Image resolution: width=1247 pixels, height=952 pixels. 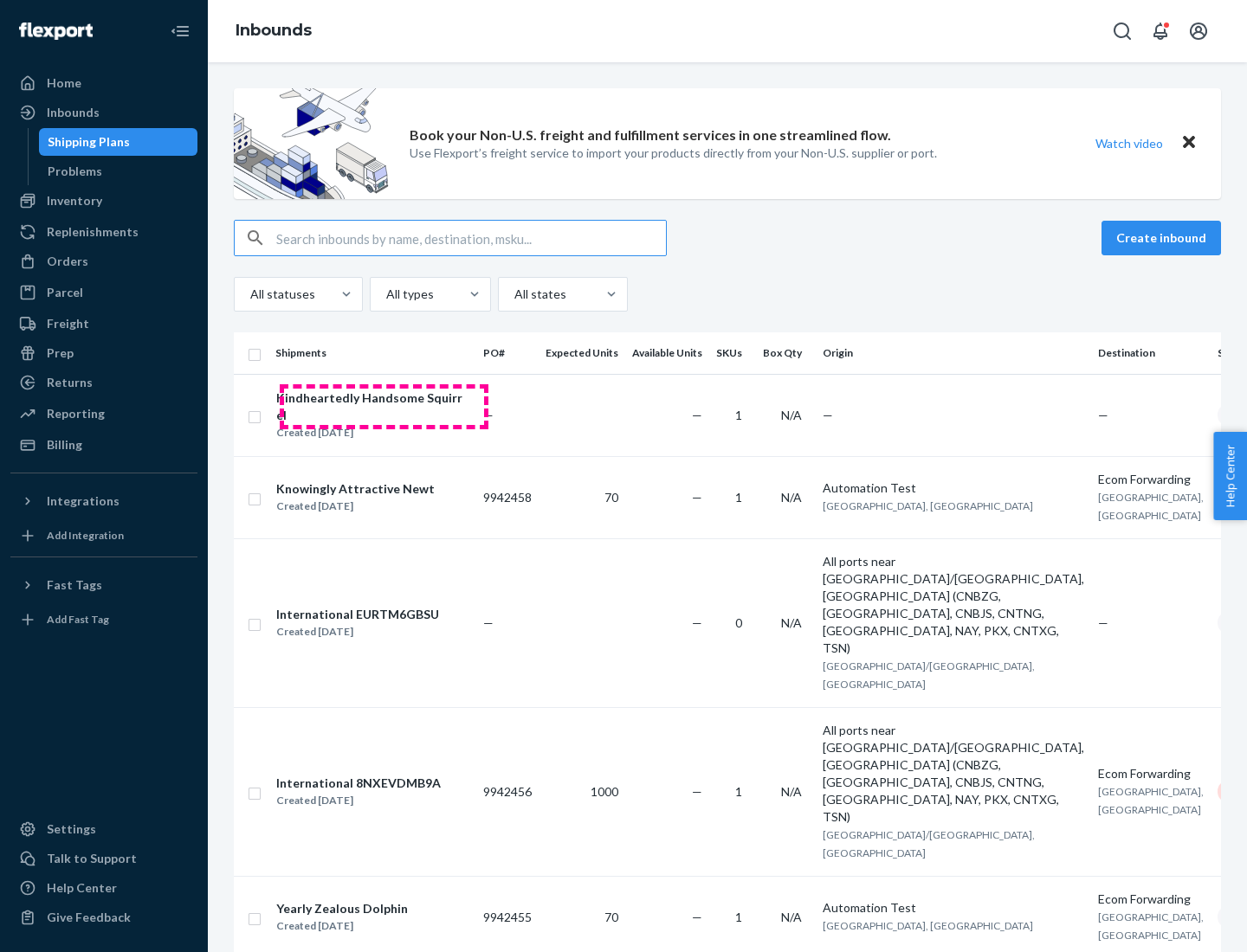 What do you see at coordinates (358, 615) in the screenshot?
I see `div: International EURTM6GBSU` at bounding box center [358, 615].